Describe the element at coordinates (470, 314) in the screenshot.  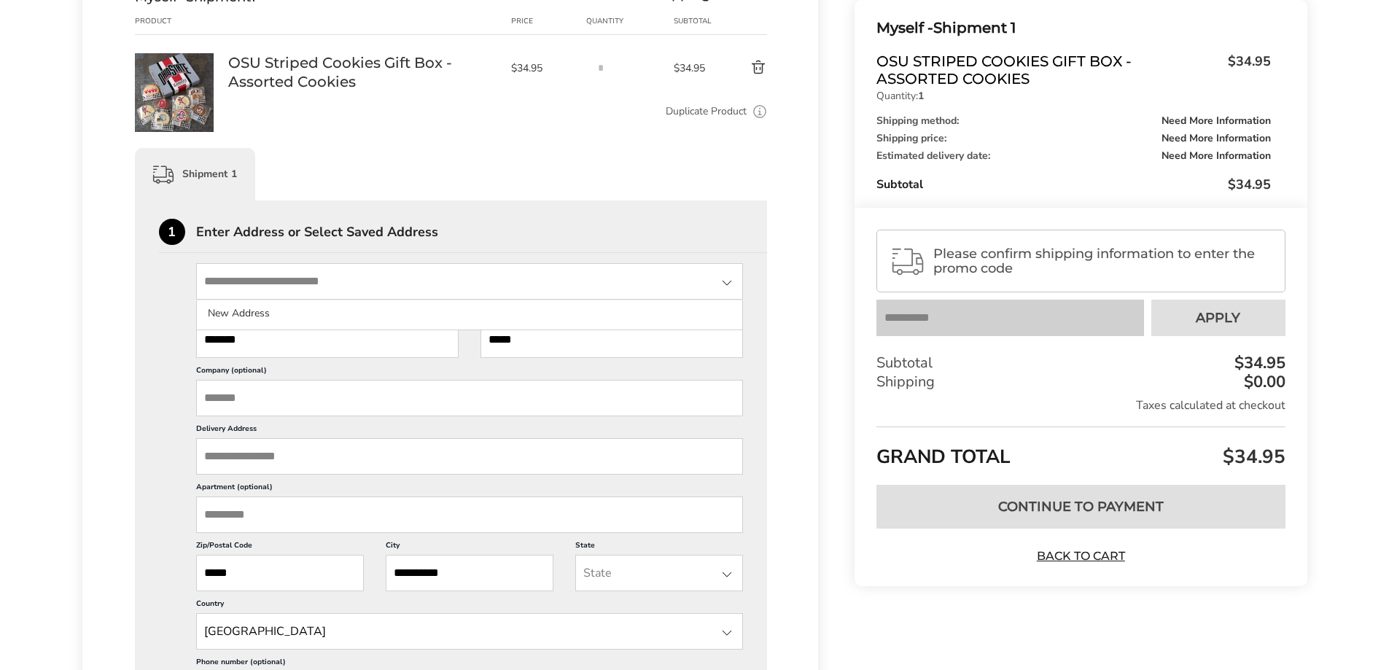
I see `li: New Address` at that location.